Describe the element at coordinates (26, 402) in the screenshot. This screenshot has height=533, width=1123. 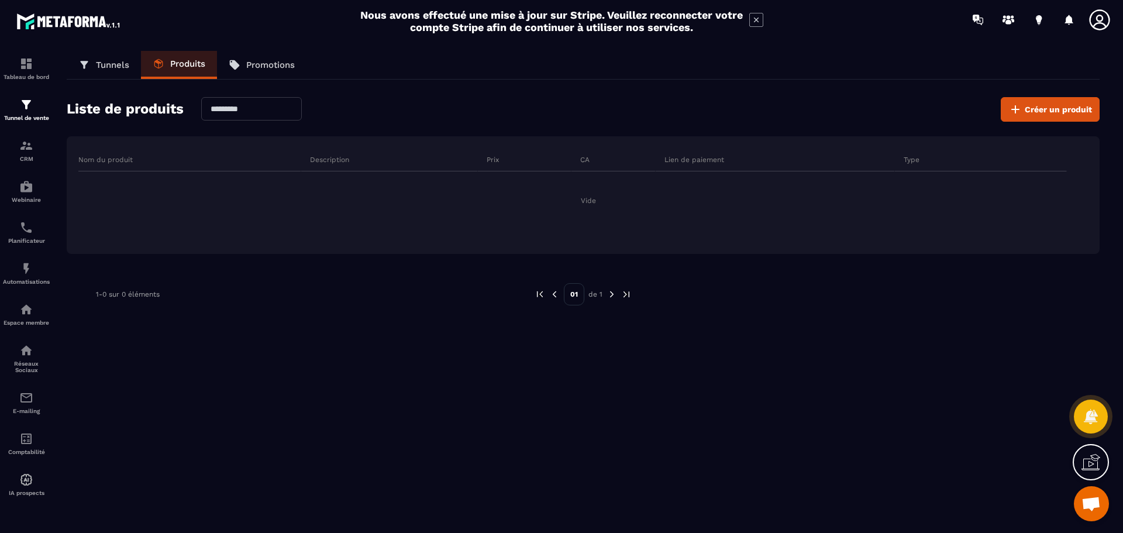
I see `a: emailemailE-mailing` at that location.